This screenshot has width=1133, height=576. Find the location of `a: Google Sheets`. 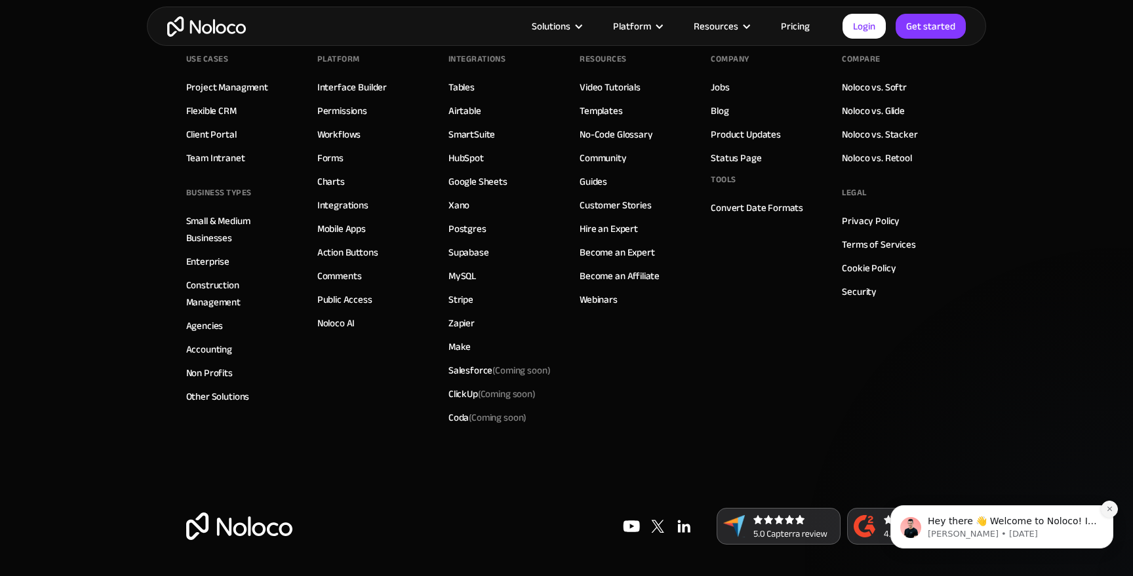

a: Google Sheets is located at coordinates (478, 182).